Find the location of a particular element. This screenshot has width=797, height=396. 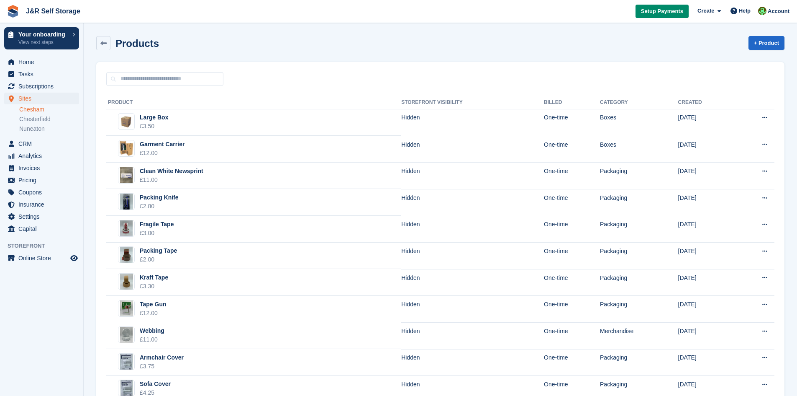

span: Settings is located at coordinates (44, 216).